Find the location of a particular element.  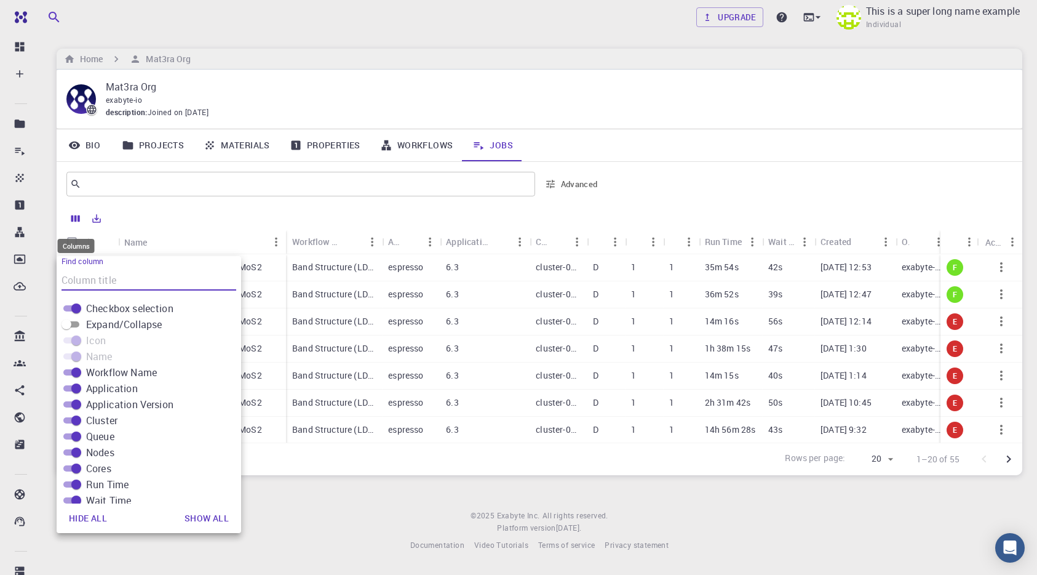

input: Column title is located at coordinates (149, 281).